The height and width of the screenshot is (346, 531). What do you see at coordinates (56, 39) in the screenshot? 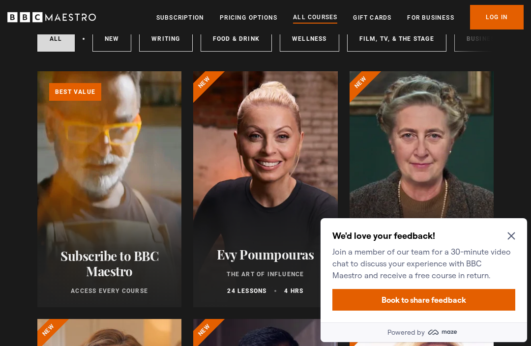
I see `a: All` at bounding box center [56, 39].